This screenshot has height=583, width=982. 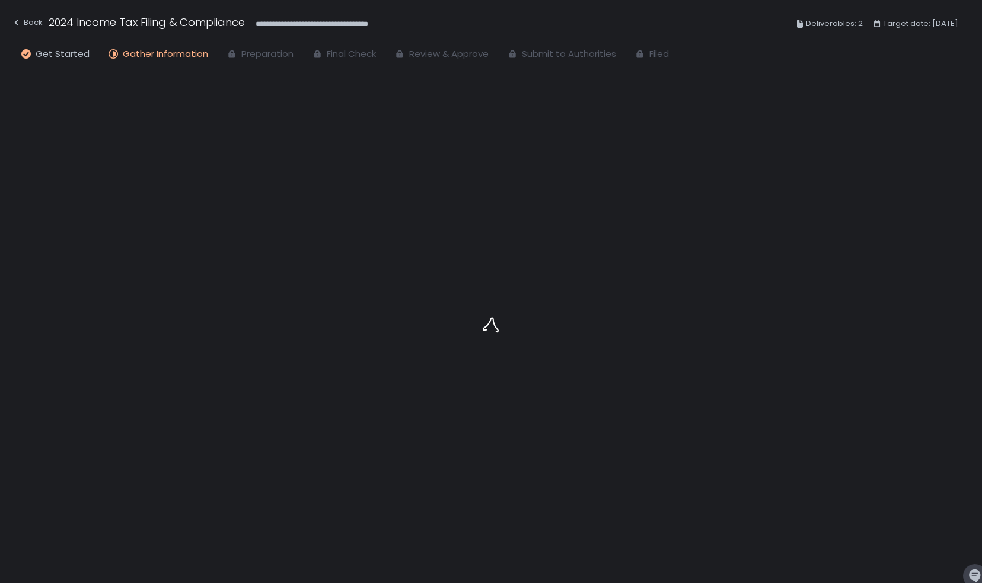 I want to click on h1: 2024 Income Tax Filing & Compliance, so click(x=146, y=22).